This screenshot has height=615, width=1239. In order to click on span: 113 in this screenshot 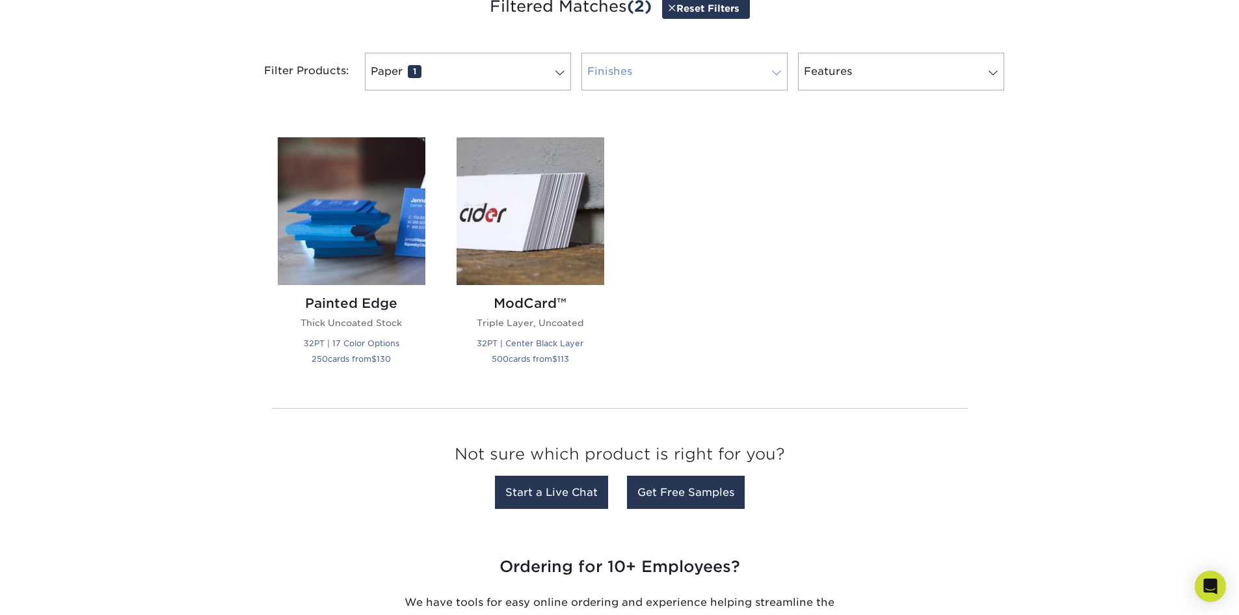, I will do `click(563, 358)`.